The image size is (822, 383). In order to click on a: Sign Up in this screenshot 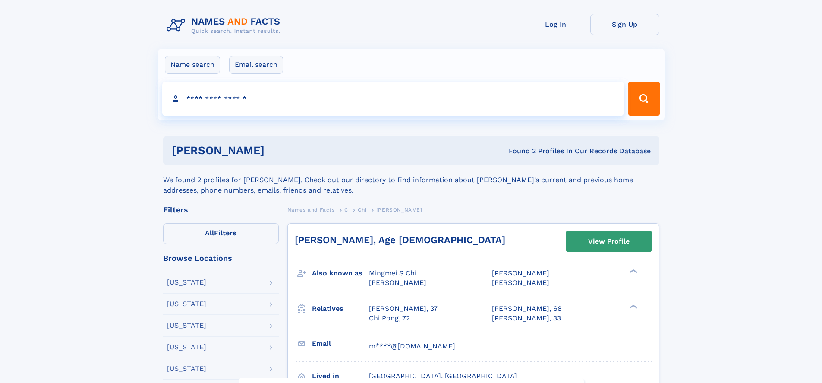, I will do `click(625, 24)`.